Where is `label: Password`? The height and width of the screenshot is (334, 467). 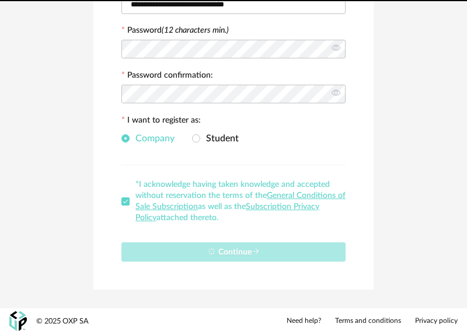 label: Password is located at coordinates (178, 30).